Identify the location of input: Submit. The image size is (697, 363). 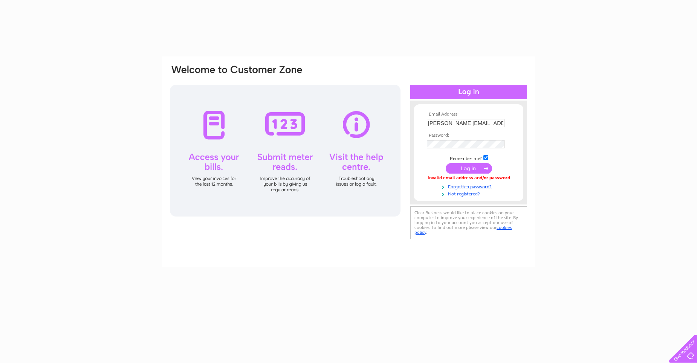
(469, 168).